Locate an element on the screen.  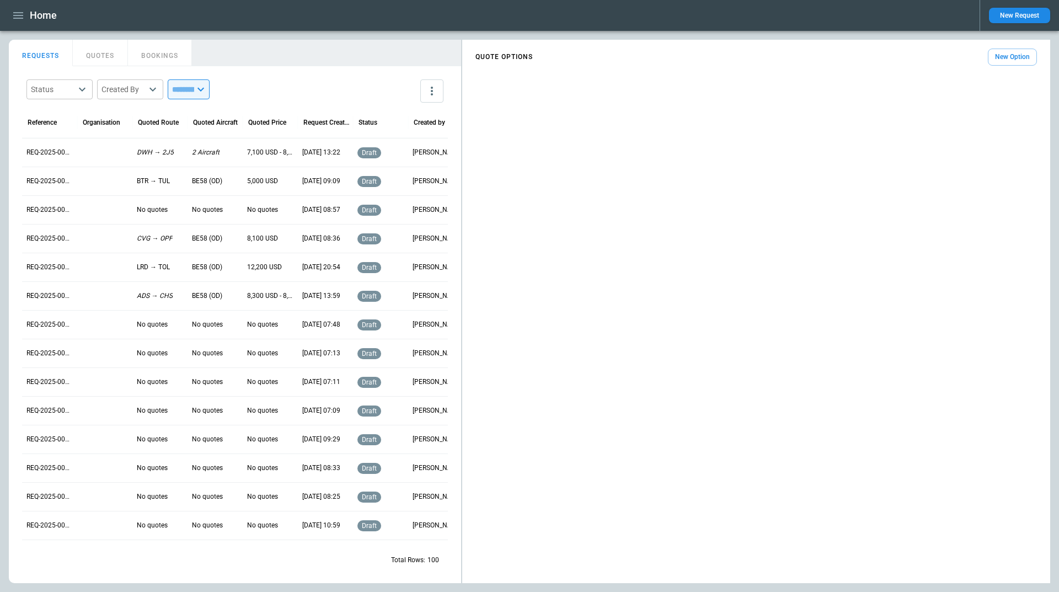
p: REQ-2025-000311 is located at coordinates (50, 267).